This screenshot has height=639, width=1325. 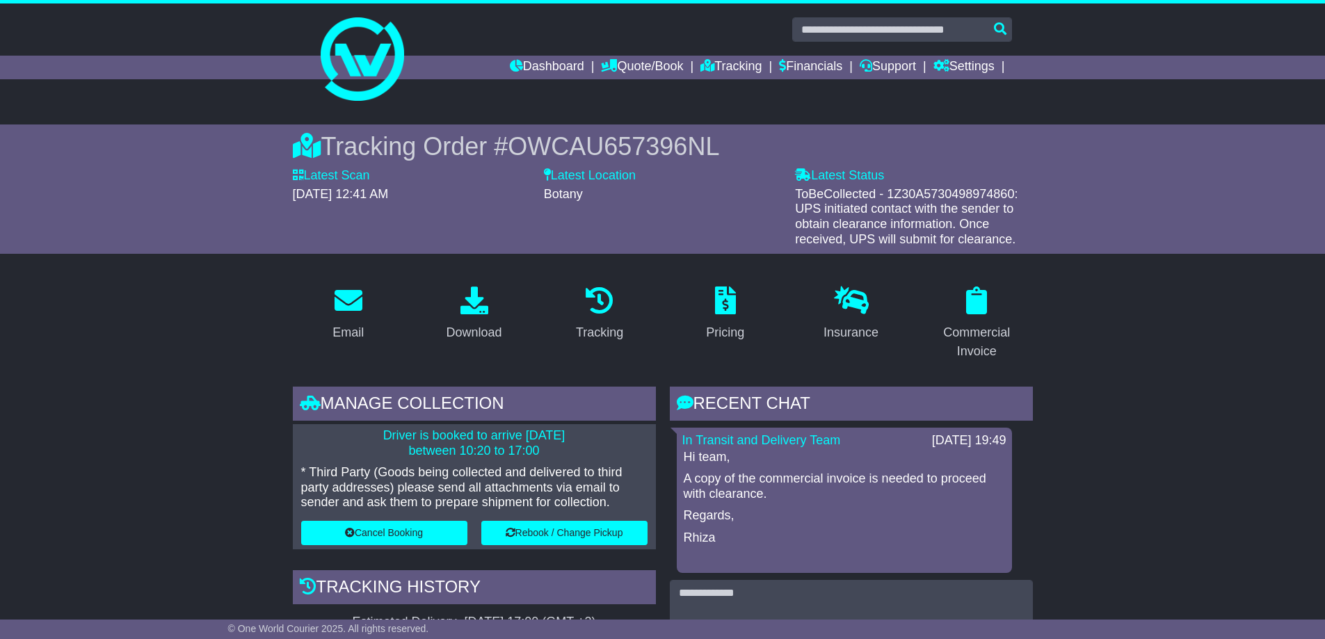 What do you see at coordinates (474, 488) in the screenshot?
I see `p: * Third Party (Goods being collected and delivered to third party addresses) please send all atta...` at bounding box center [474, 488].